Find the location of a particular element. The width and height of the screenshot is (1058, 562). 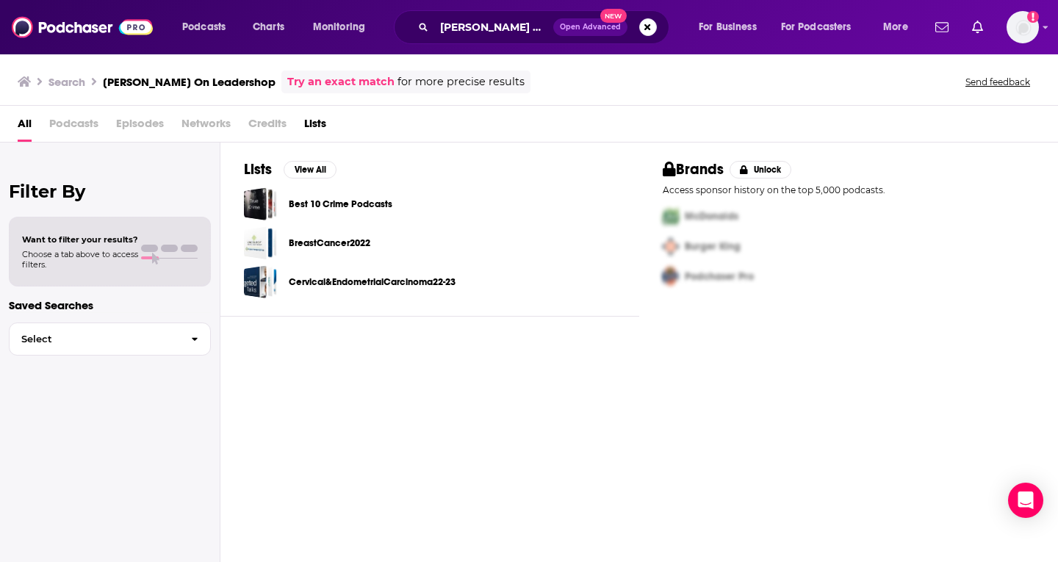

p: Saved Searches is located at coordinates (109, 305).